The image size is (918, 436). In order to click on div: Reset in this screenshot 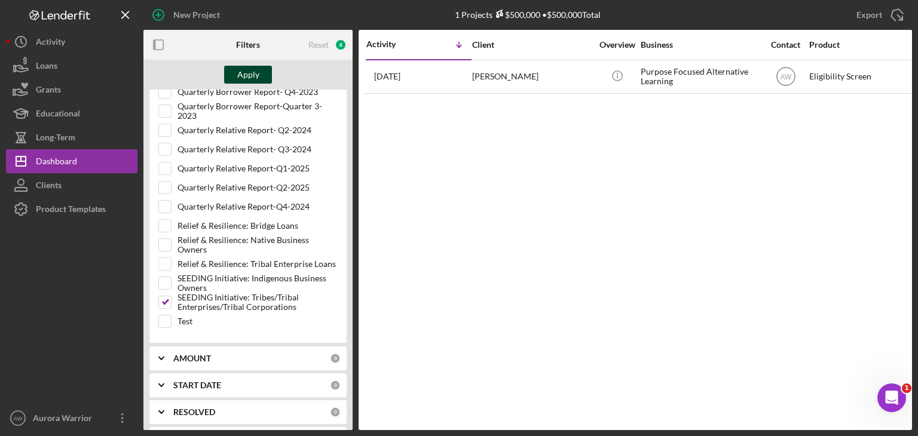, I will do `click(318, 45)`.